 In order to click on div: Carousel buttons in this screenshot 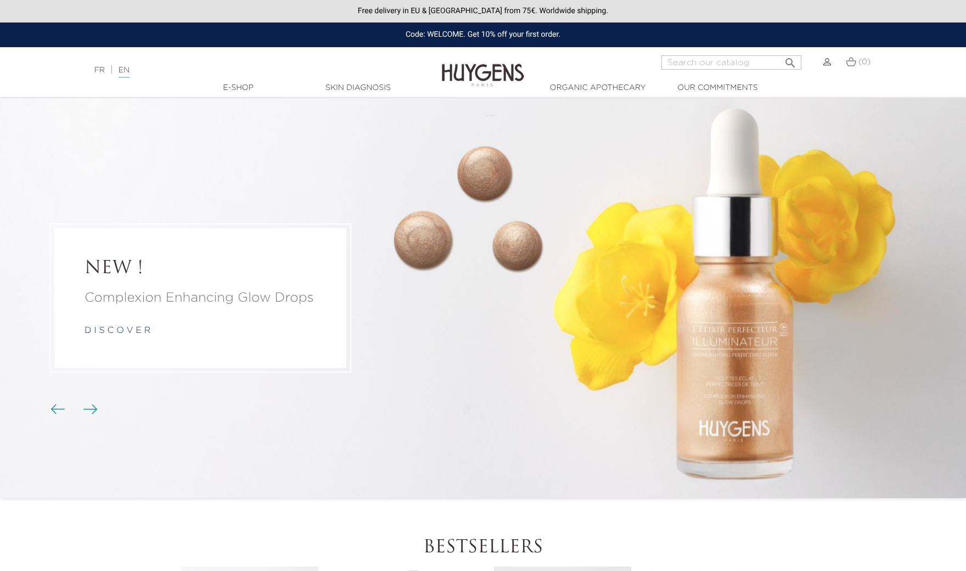, I will do `click(72, 410)`.